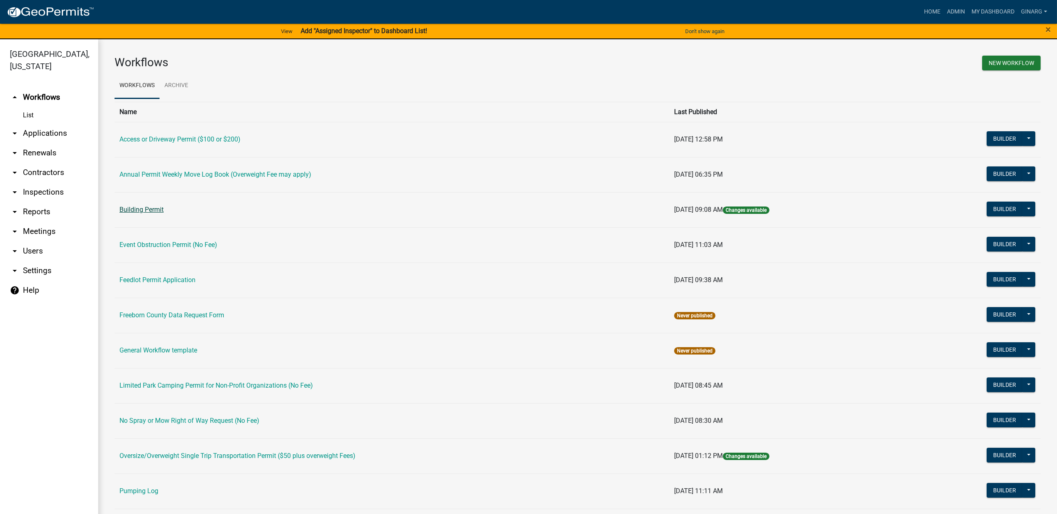 The width and height of the screenshot is (1057, 514). Describe the element at coordinates (139, 491) in the screenshot. I see `a: Pumping Log` at that location.